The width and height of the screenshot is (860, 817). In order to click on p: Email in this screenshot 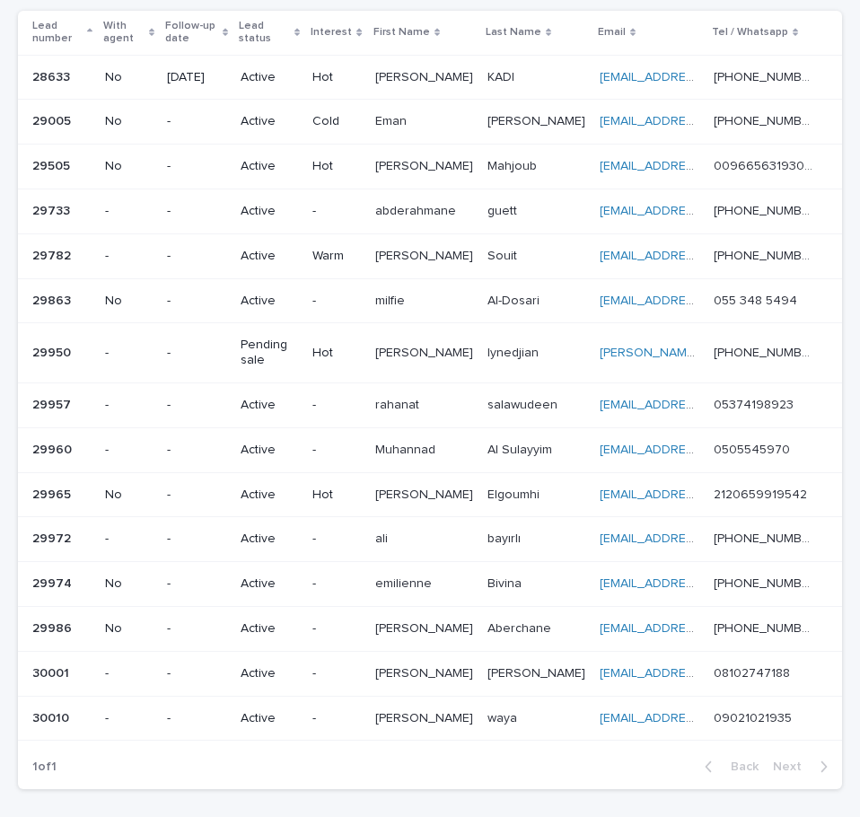, I will do `click(611, 32)`.